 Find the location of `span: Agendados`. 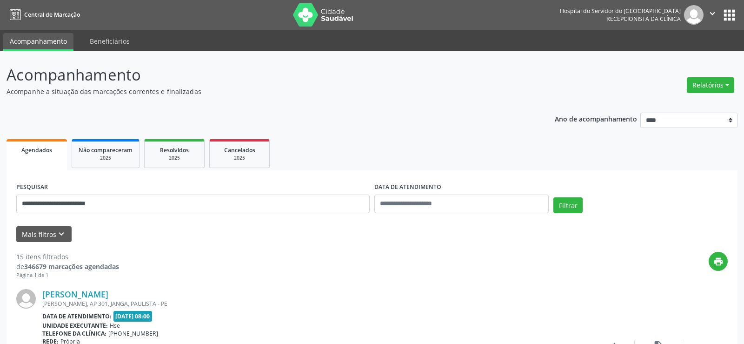

span: Agendados is located at coordinates (37, 150).